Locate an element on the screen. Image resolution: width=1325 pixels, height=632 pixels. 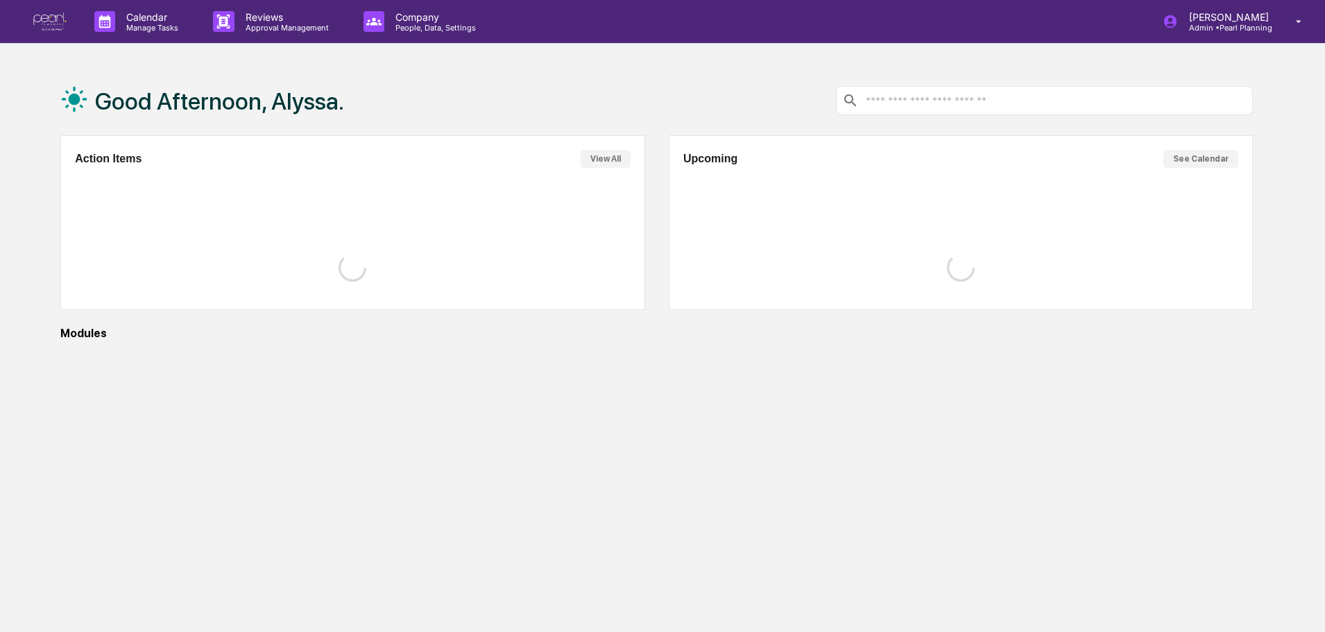
h1: Good Afternoon, Alyssa. is located at coordinates (219, 101).